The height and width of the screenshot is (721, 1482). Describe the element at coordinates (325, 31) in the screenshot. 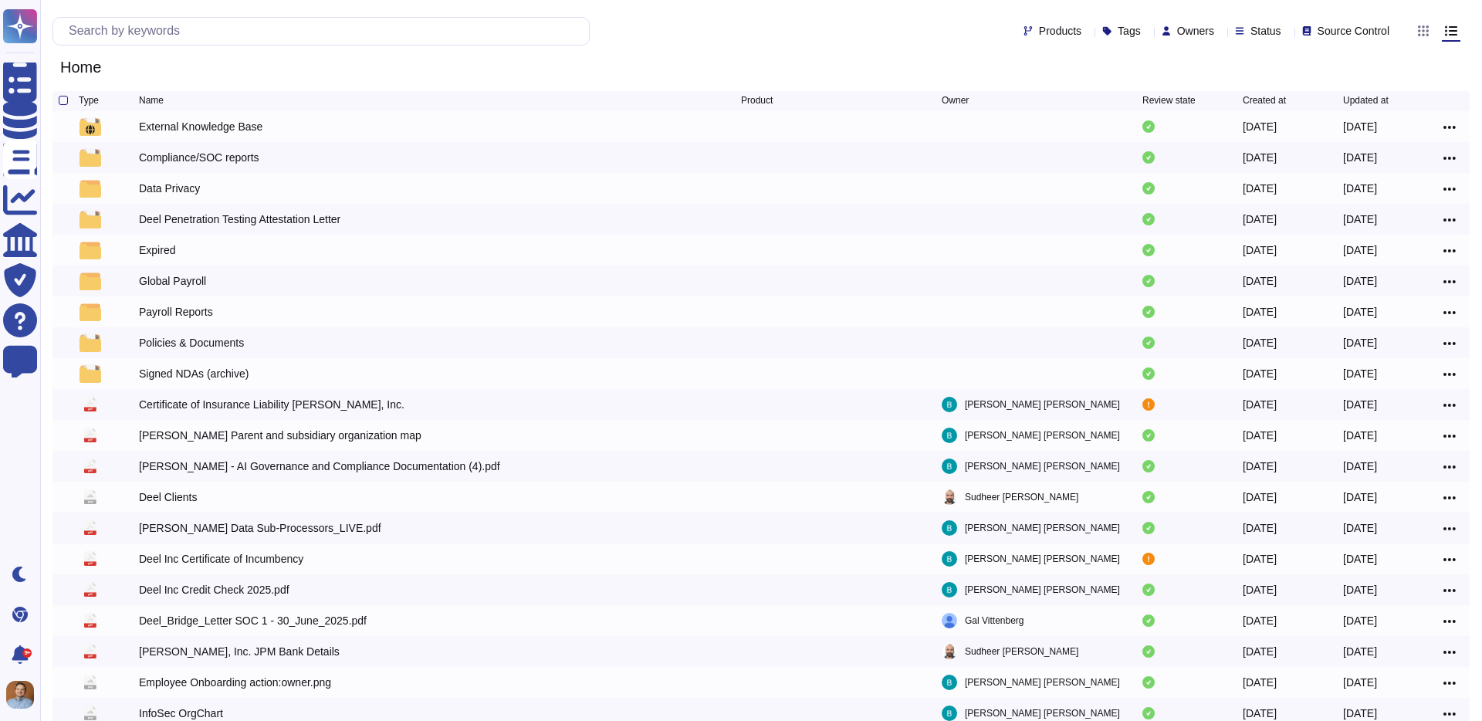

I see `input: Search by keywords` at that location.